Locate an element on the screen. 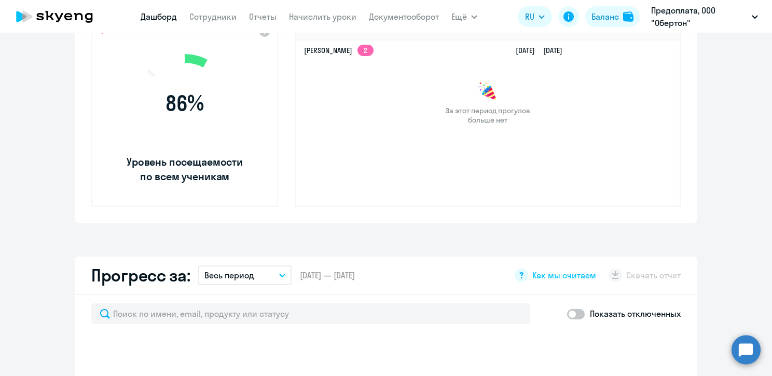  a: Документооборот is located at coordinates (404, 17).